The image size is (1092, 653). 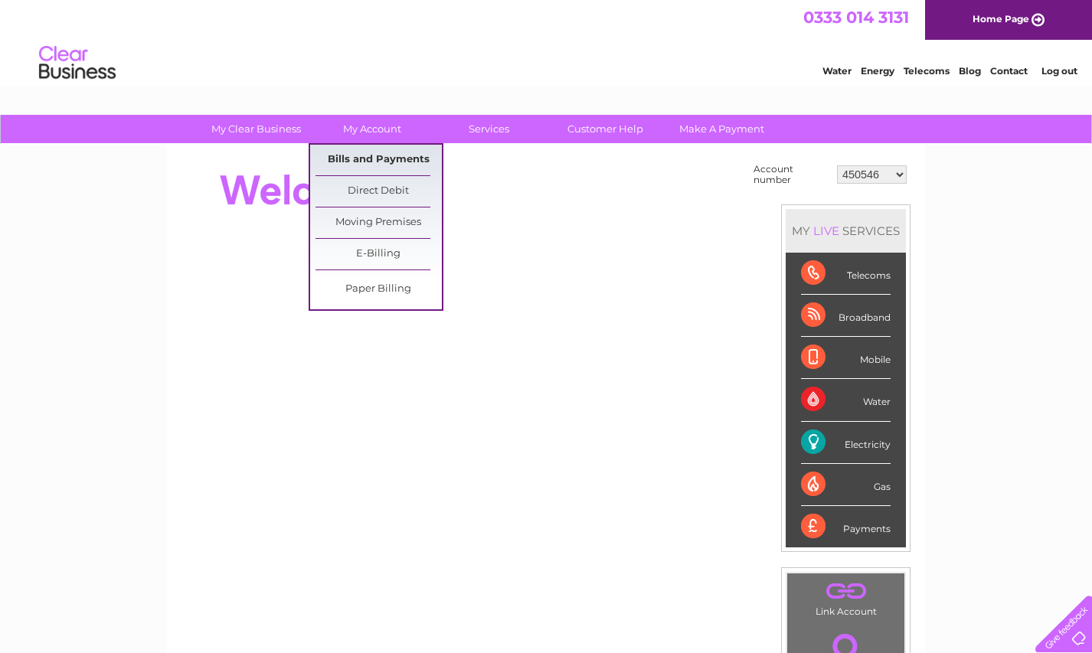 What do you see at coordinates (845, 443) in the screenshot?
I see `div: Electricity` at bounding box center [845, 443].